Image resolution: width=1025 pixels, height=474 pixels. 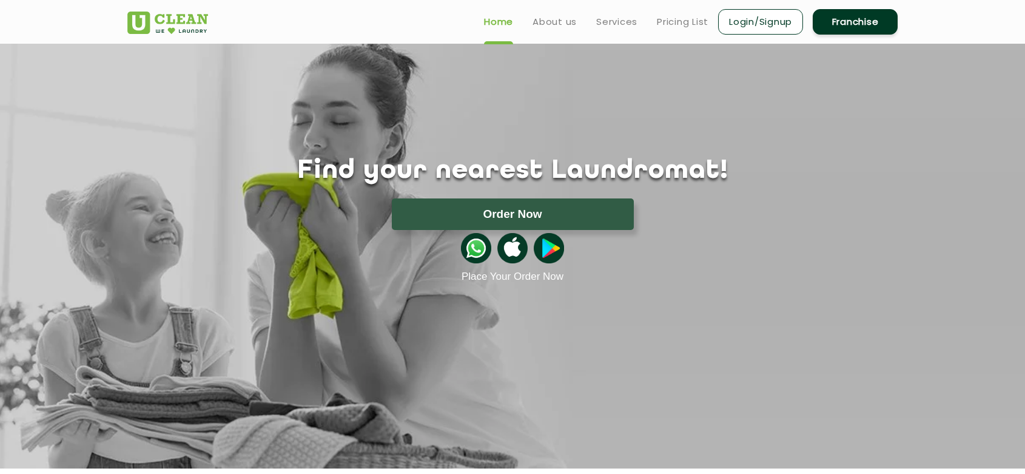 I want to click on a: Login/Signup, so click(x=760, y=22).